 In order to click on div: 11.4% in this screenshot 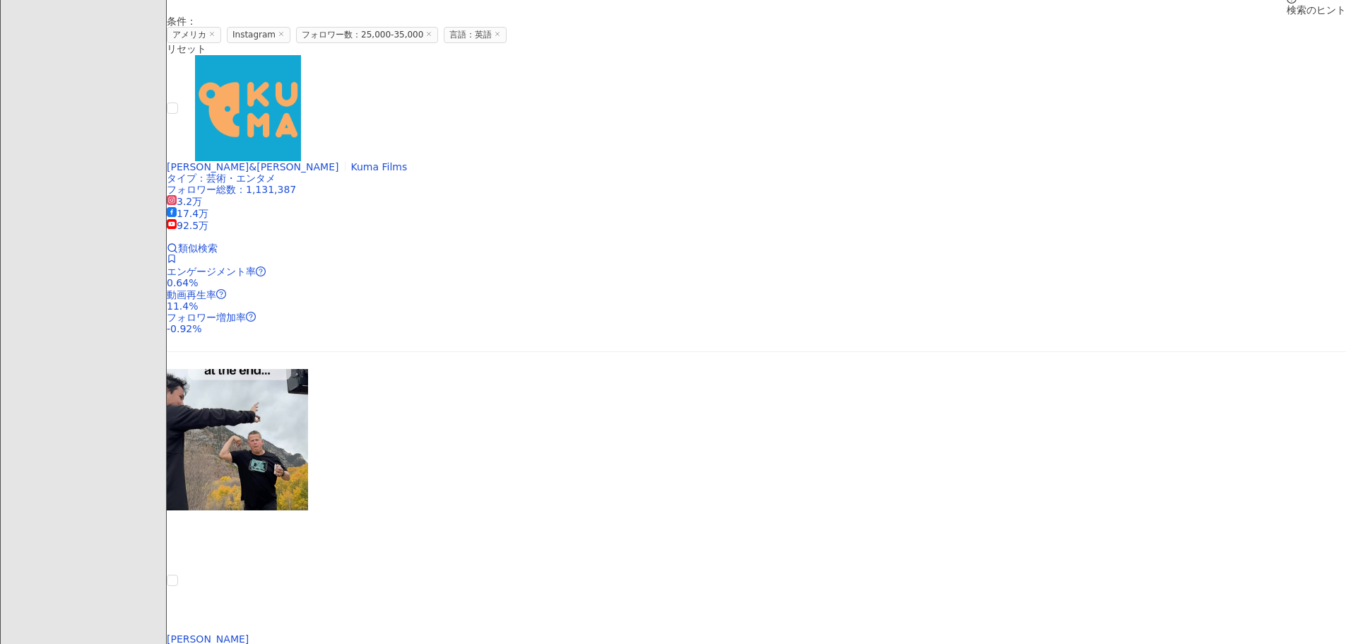, I will do `click(756, 306)`.